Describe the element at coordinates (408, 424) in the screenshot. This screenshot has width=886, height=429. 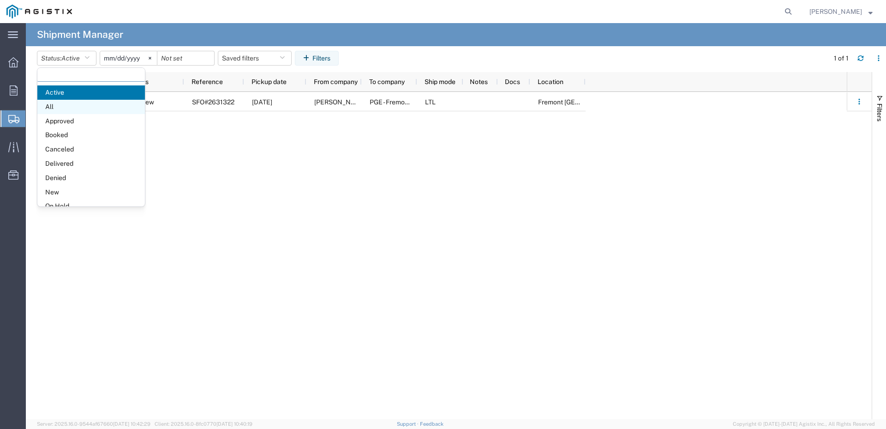
I see `a: Support` at that location.